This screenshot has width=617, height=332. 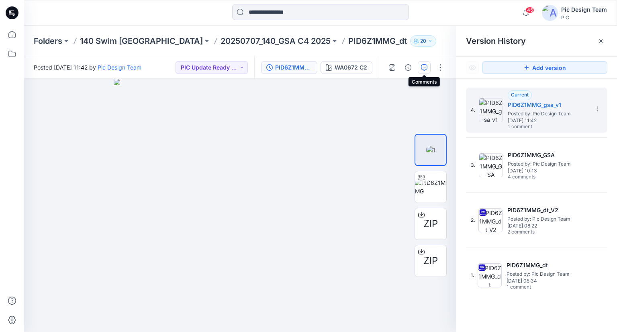 I want to click on img: PID6Z1MMG_gsa_v1, so click(x=491, y=110).